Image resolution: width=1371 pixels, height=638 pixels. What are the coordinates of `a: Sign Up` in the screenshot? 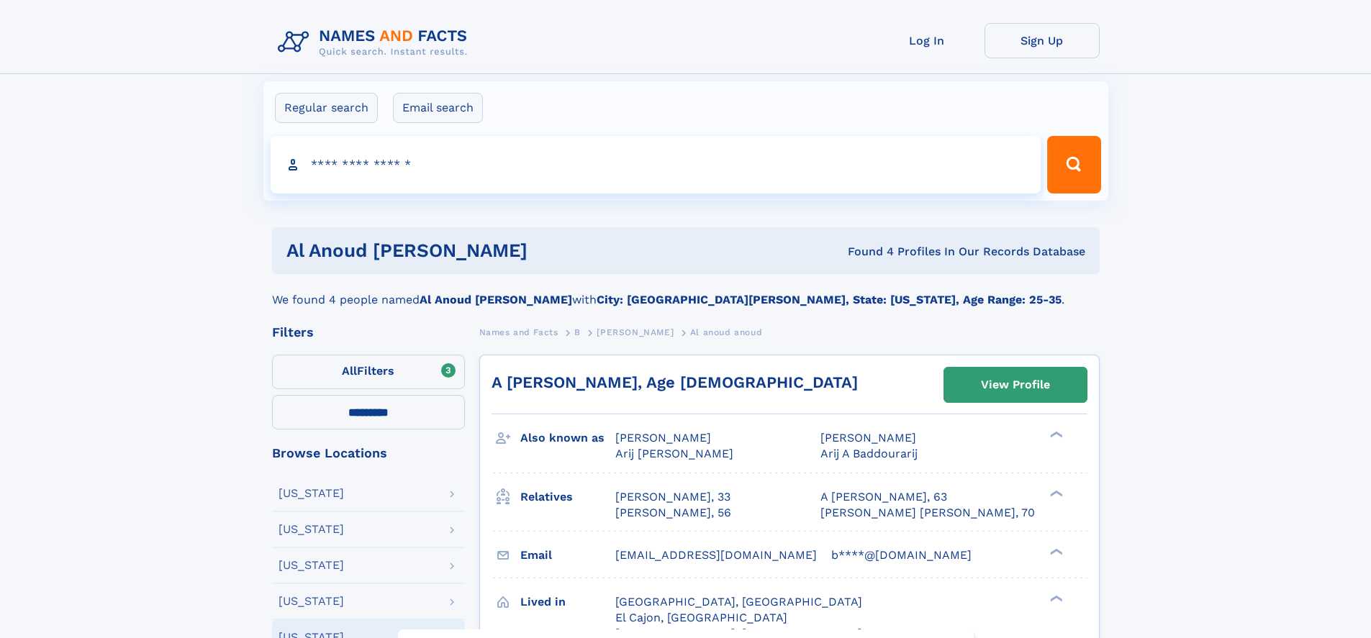 It's located at (1042, 40).